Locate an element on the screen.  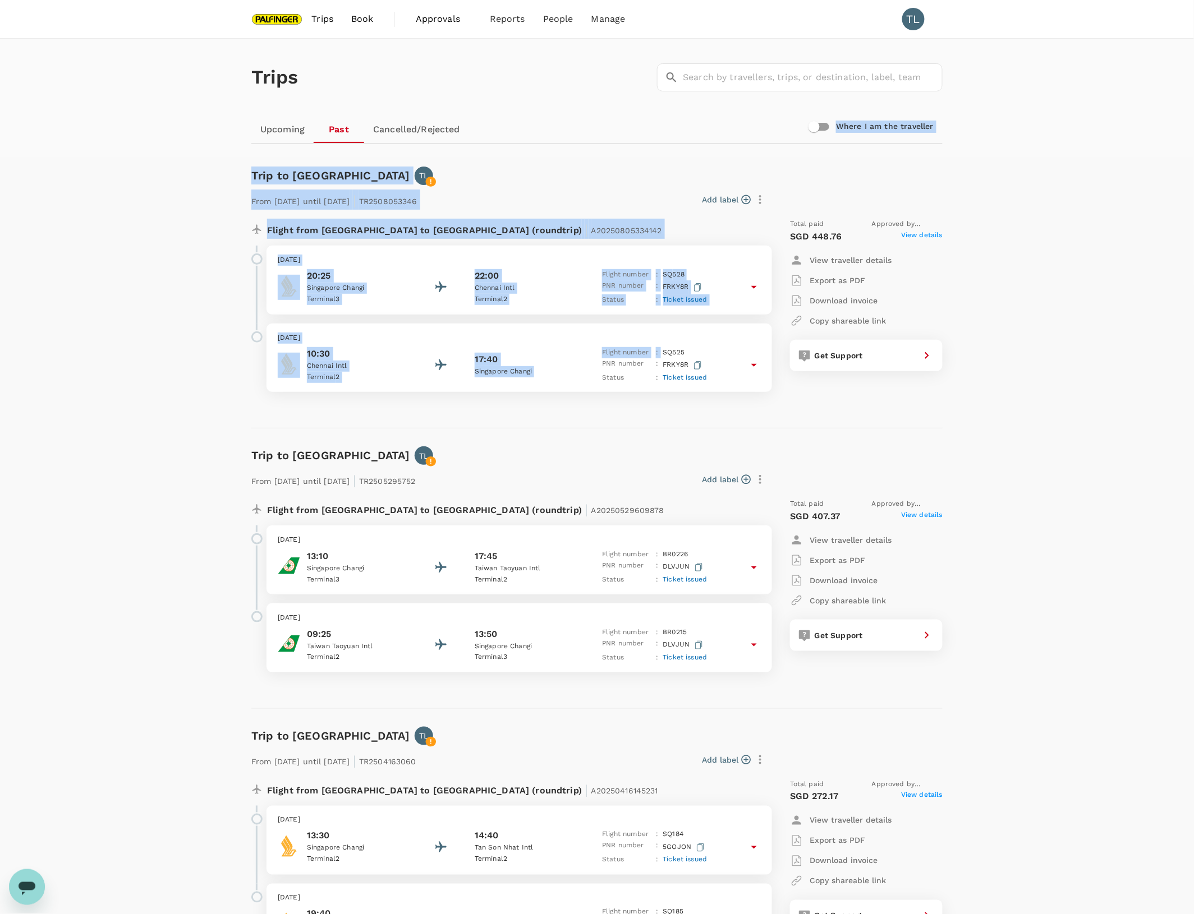
span: Book is located at coordinates (362, 19).